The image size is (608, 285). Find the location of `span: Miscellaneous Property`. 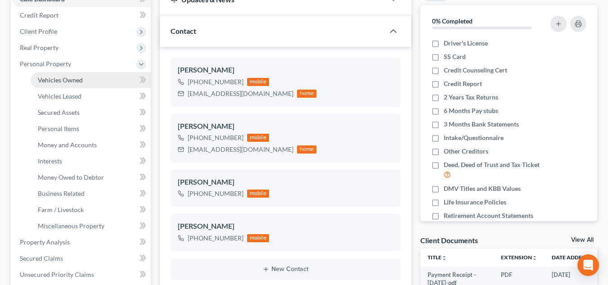

span: Miscellaneous Property is located at coordinates (71, 225).